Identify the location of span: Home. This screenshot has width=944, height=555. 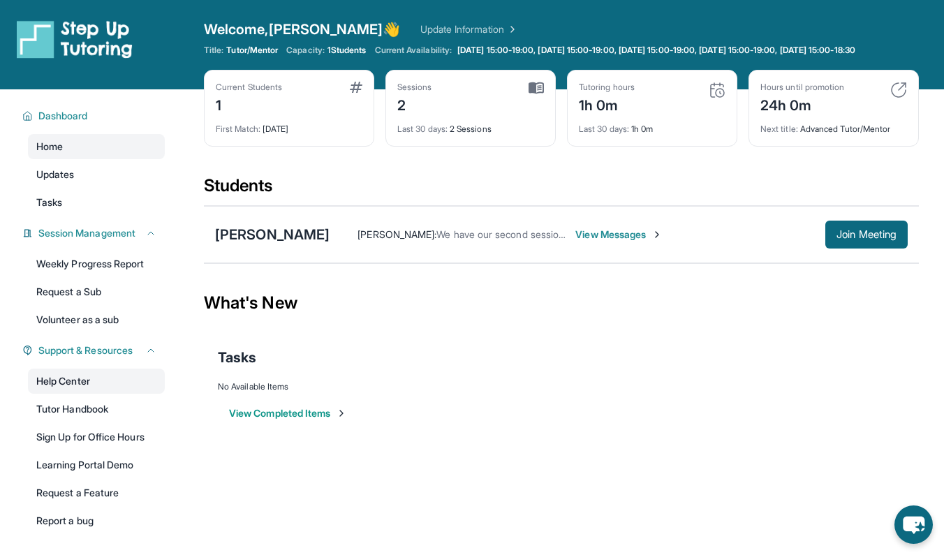
(50, 147).